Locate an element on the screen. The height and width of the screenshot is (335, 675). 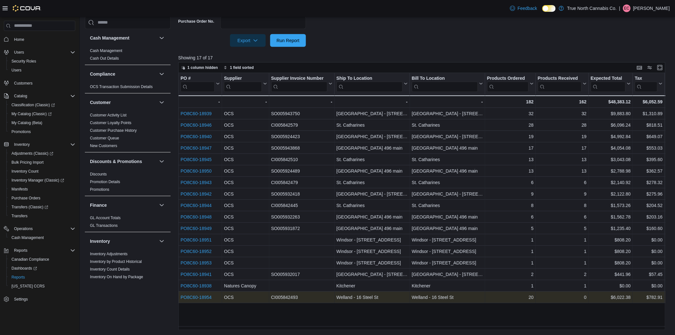
div: $2,140.92 is located at coordinates (611, 182).